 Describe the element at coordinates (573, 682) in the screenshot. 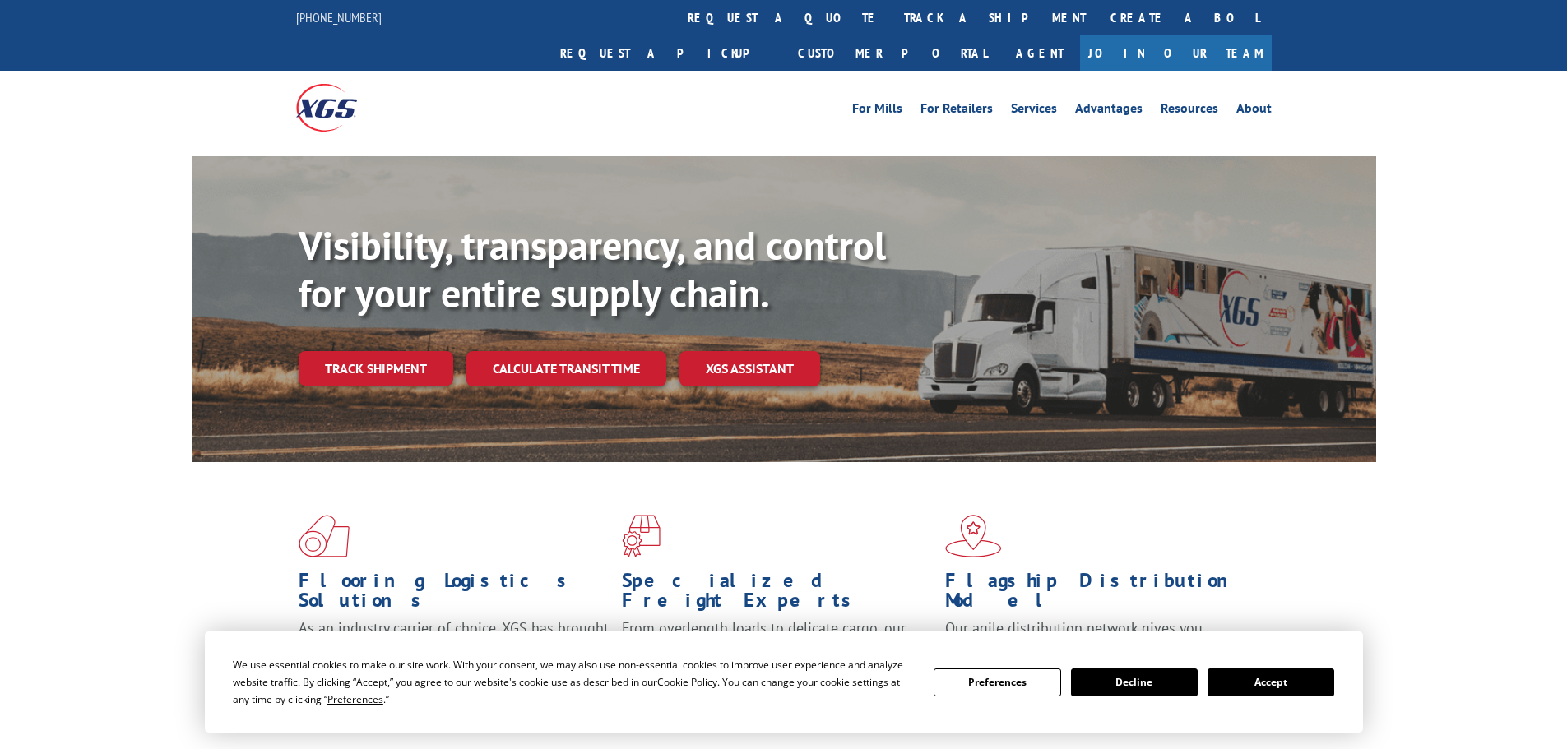

I see `div: We use essential cookies to make our site work. With your consent, we may also use non-essential ...` at that location.